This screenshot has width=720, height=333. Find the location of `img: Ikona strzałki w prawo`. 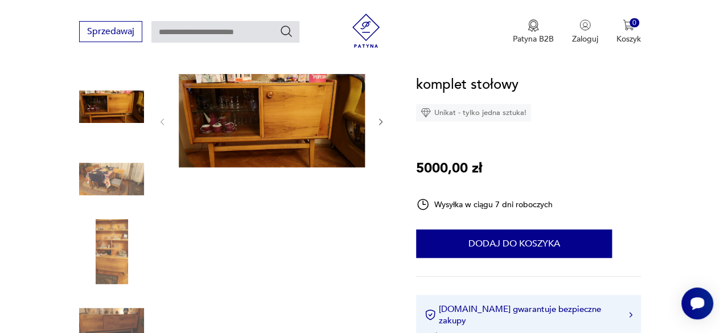

img: Ikona strzałki w prawo is located at coordinates (631, 315).